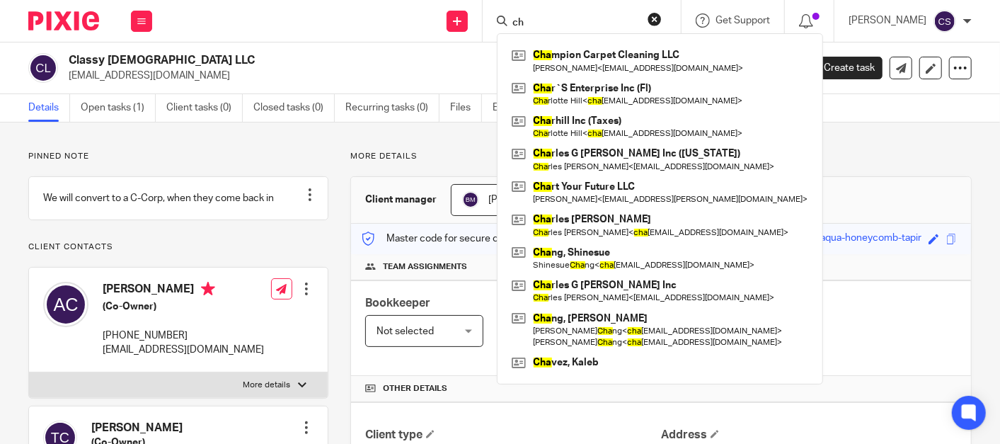 This screenshot has width=1000, height=444. I want to click on a: Files, so click(466, 108).